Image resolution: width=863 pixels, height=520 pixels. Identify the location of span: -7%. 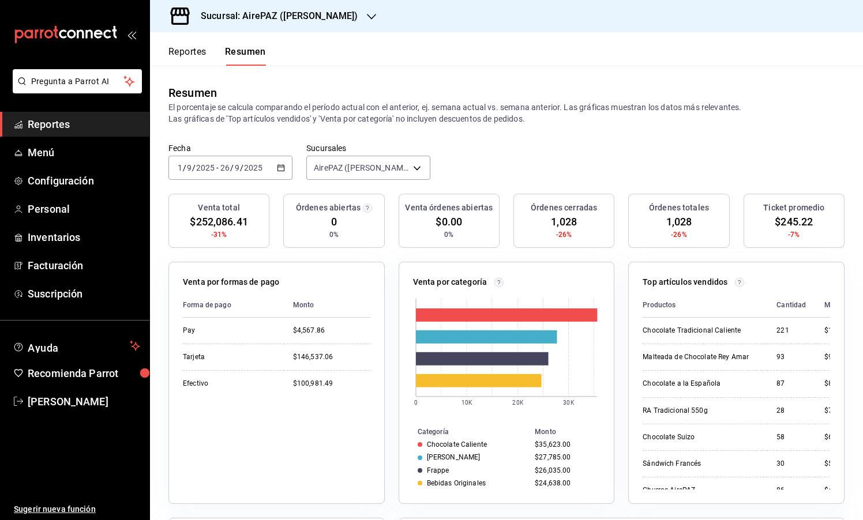
(794, 235).